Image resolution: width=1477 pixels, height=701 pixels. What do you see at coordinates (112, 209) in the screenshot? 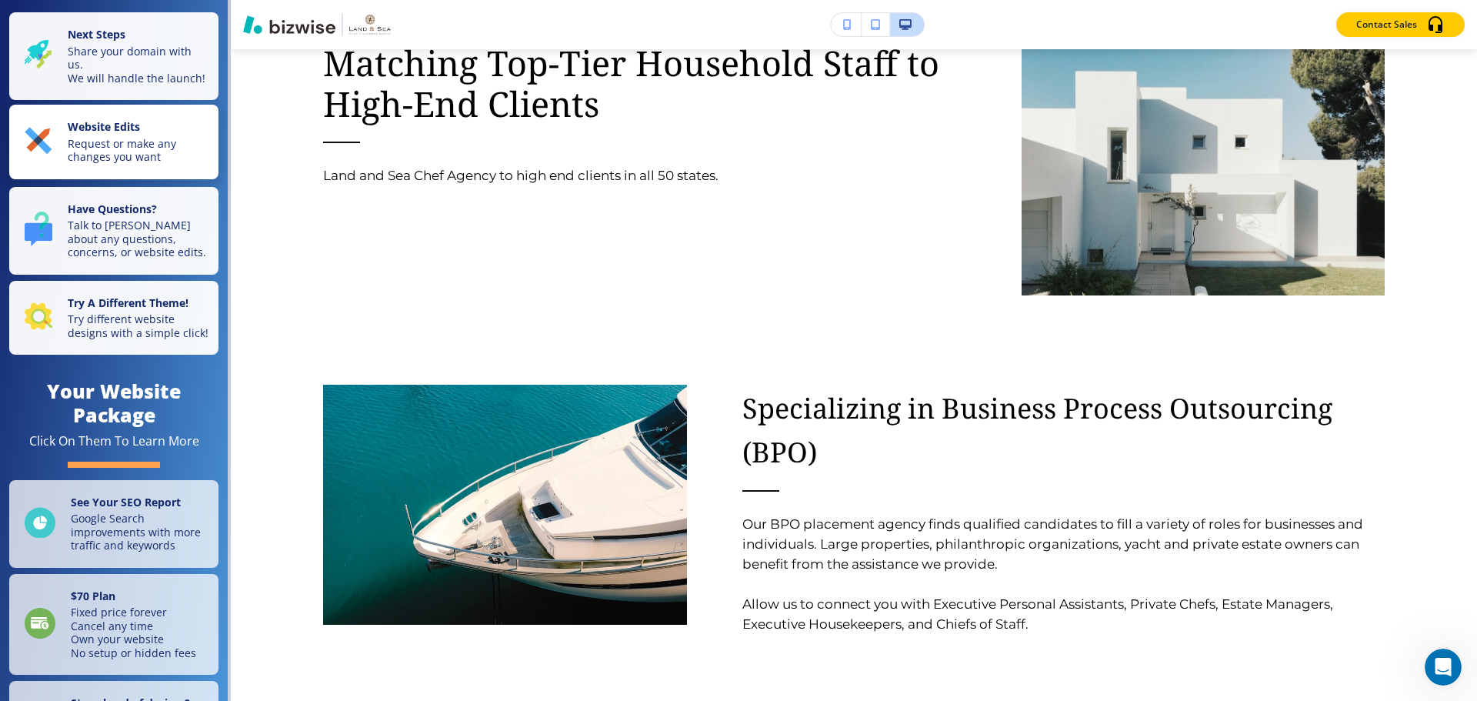
I see `strong: Have Questions?` at bounding box center [112, 209].